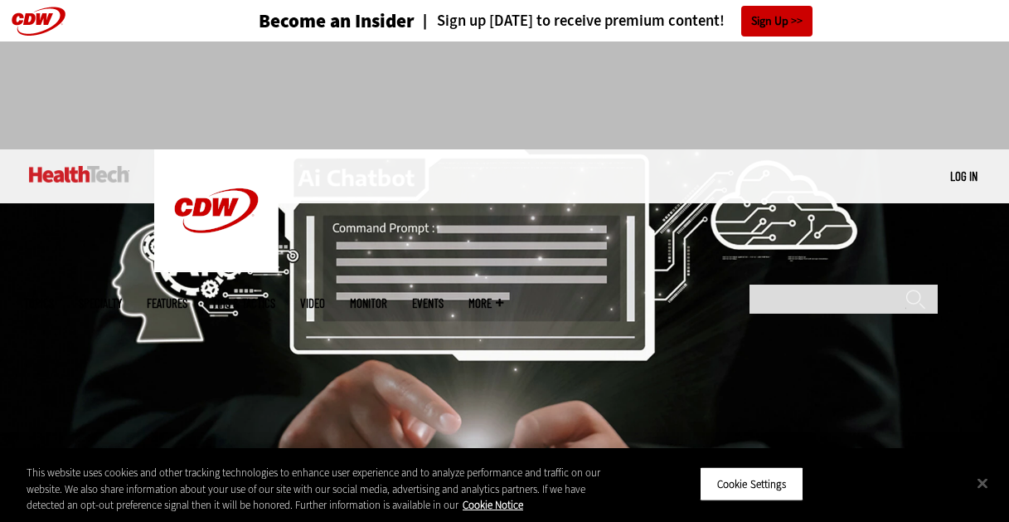 The image size is (1009, 522). I want to click on a: Become an Insider, so click(305, 21).